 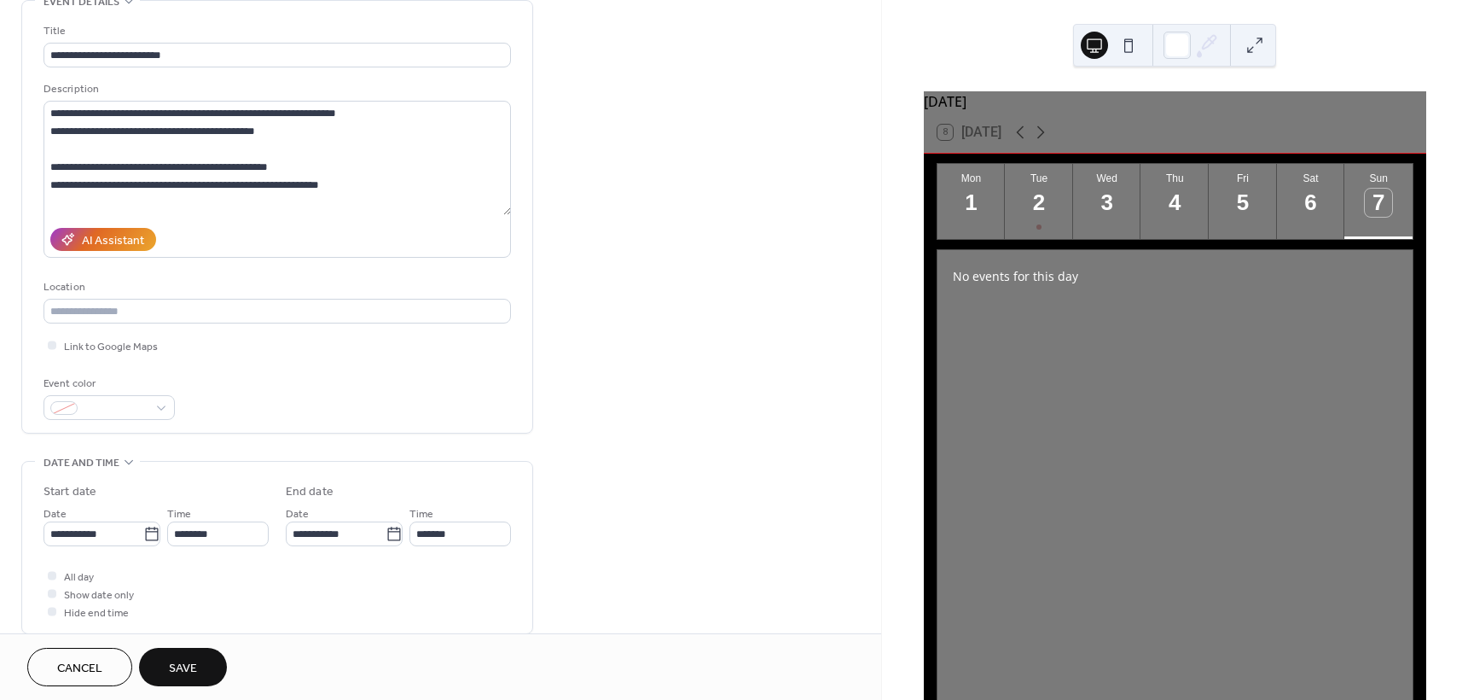 What do you see at coordinates (1175, 202) in the screenshot?
I see `div: 4` at bounding box center [1175, 202].